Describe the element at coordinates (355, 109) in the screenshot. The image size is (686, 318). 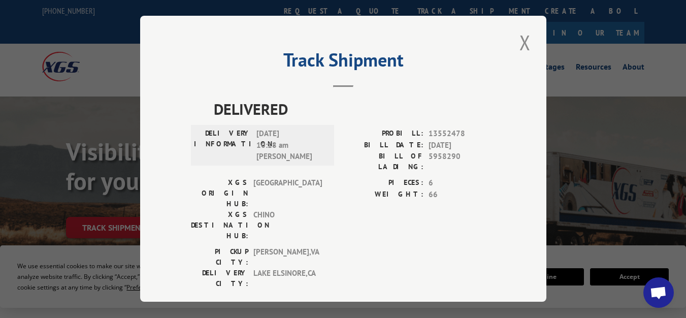
I see `span: DELIVERED` at that location.